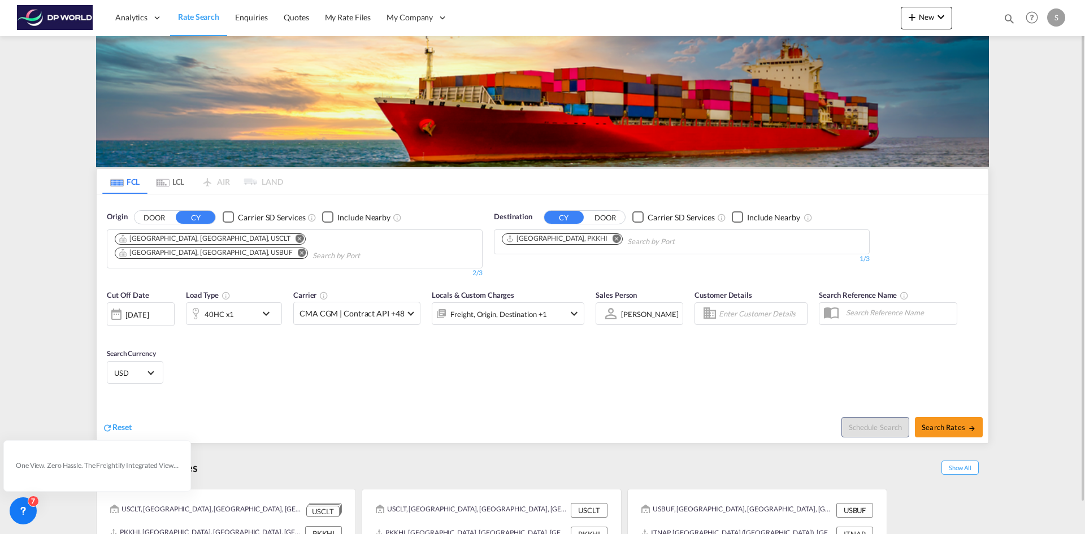  What do you see at coordinates (208, 295) in the screenshot?
I see `span: Load Type` at bounding box center [208, 295].